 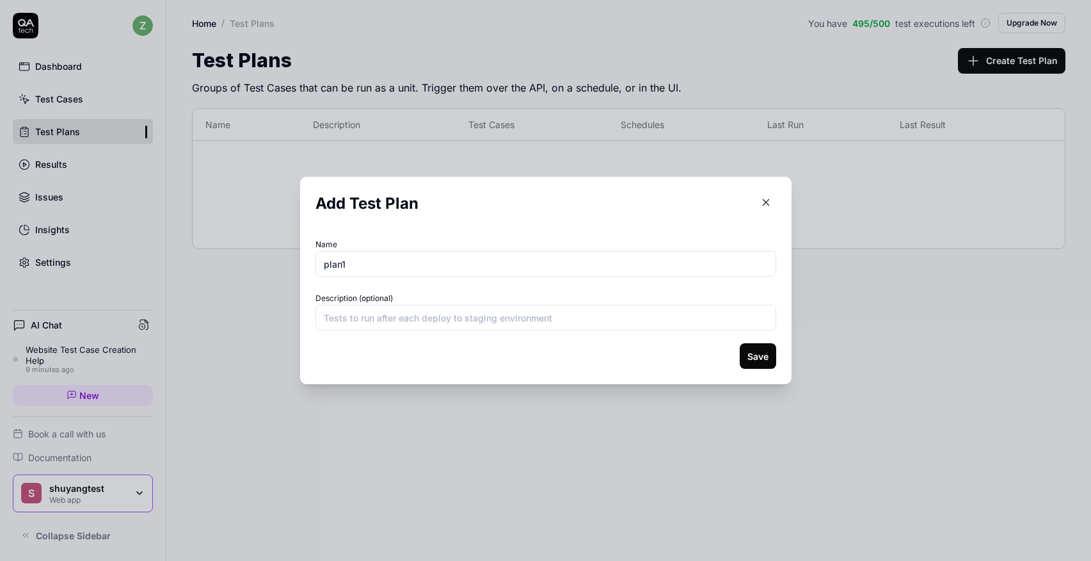 What do you see at coordinates (758, 356) in the screenshot?
I see `button: Save` at bounding box center [758, 356].